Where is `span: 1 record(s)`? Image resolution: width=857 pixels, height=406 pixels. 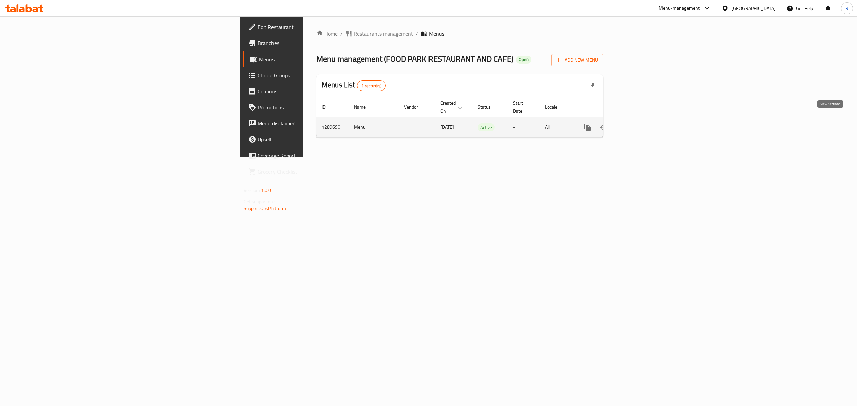 span: 1 record(s) is located at coordinates (371, 86).